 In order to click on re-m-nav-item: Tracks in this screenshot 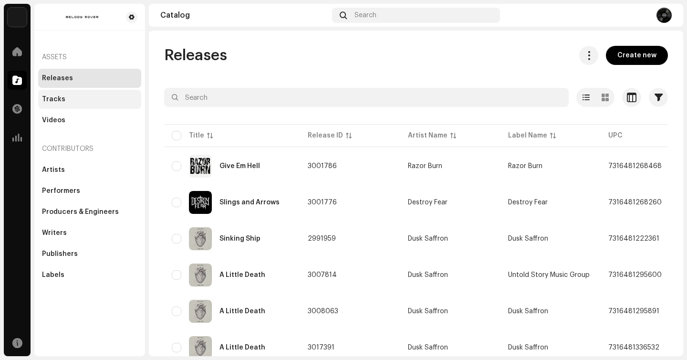, I will do `click(90, 99)`.